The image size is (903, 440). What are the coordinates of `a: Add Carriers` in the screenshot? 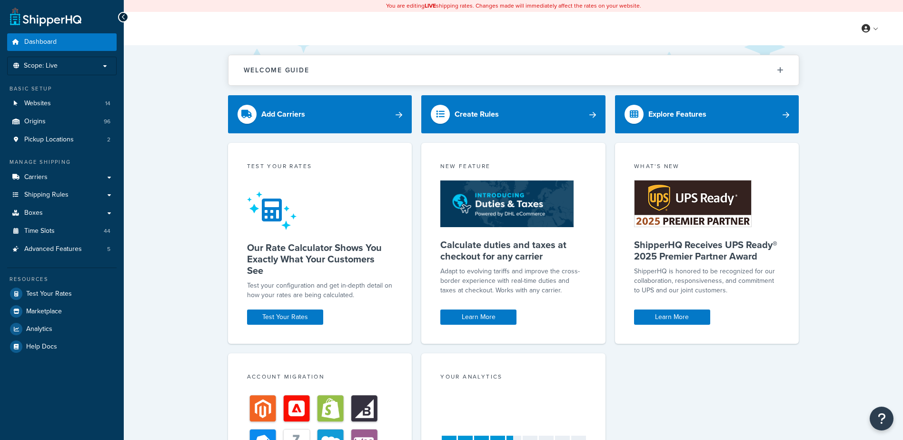 It's located at (320, 114).